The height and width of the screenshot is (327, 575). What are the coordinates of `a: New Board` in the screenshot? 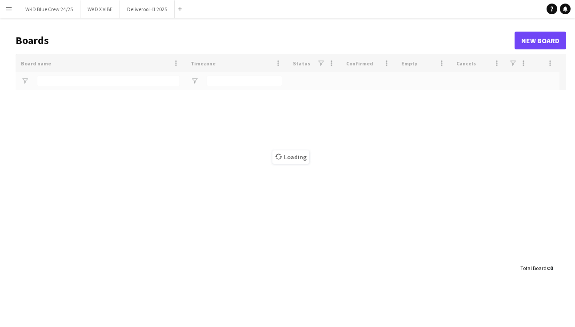 It's located at (541, 40).